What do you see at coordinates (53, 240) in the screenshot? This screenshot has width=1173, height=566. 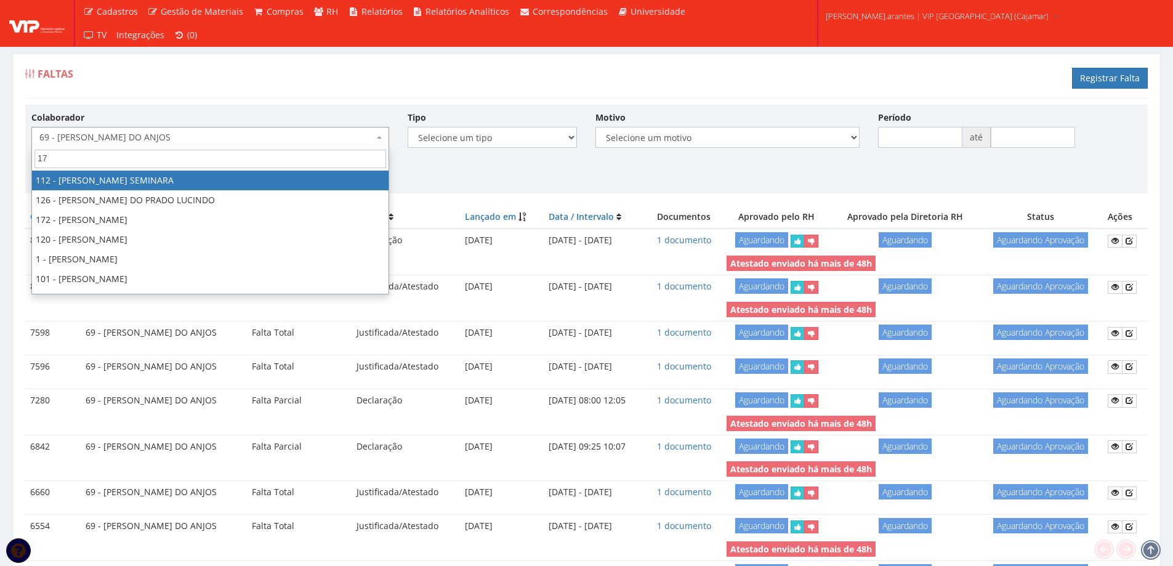 I see `td: 8556` at bounding box center [53, 240].